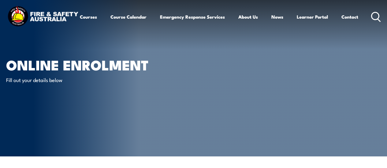 This screenshot has width=387, height=168. What do you see at coordinates (277, 17) in the screenshot?
I see `a: News` at bounding box center [277, 17].